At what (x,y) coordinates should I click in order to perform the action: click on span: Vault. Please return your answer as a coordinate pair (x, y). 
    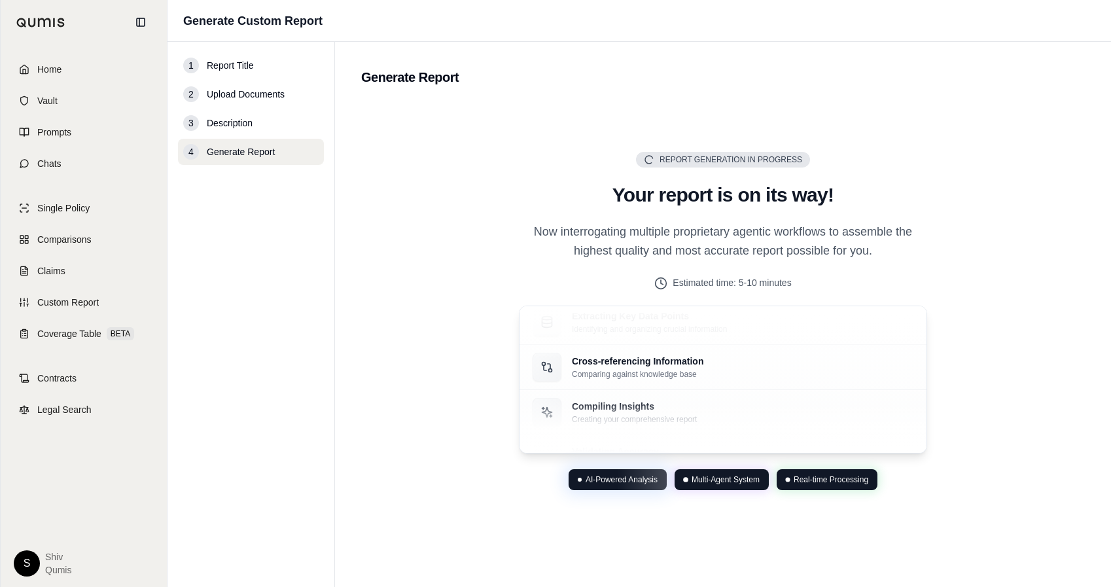
    Looking at the image, I should click on (47, 101).